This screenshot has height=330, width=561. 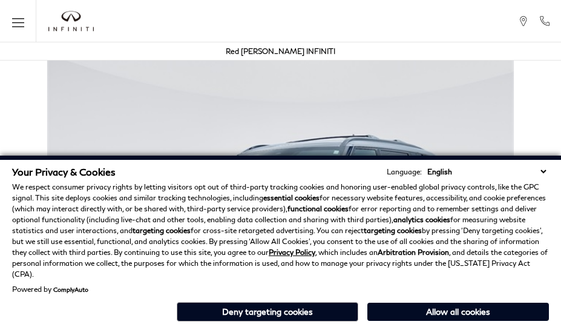 I want to click on a: infiniti, so click(x=71, y=21).